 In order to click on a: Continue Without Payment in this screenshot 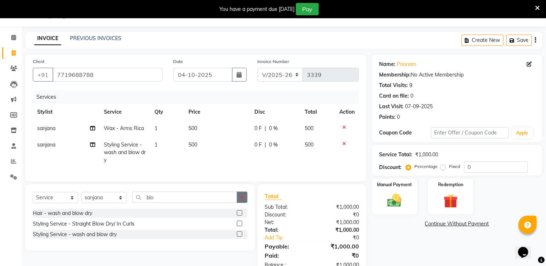, I will do `click(457, 224)`.